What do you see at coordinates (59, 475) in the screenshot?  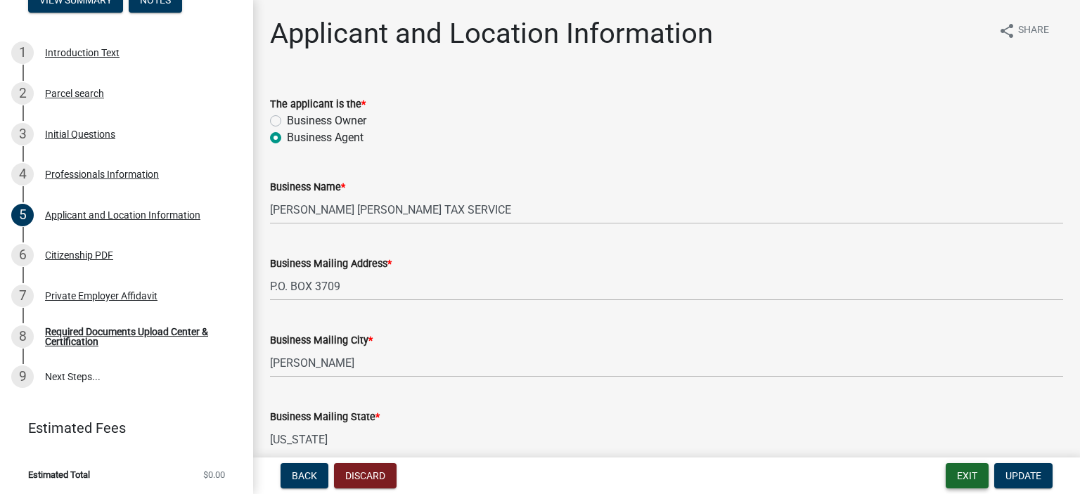 I see `span: Estimated Total` at bounding box center [59, 475].